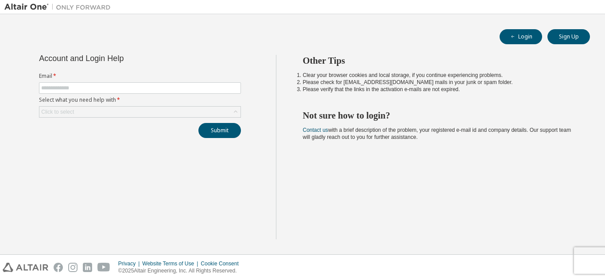 Image resolution: width=605 pixels, height=280 pixels. Describe the element at coordinates (87, 267) in the screenshot. I see `img: linkedin.svg` at that location.